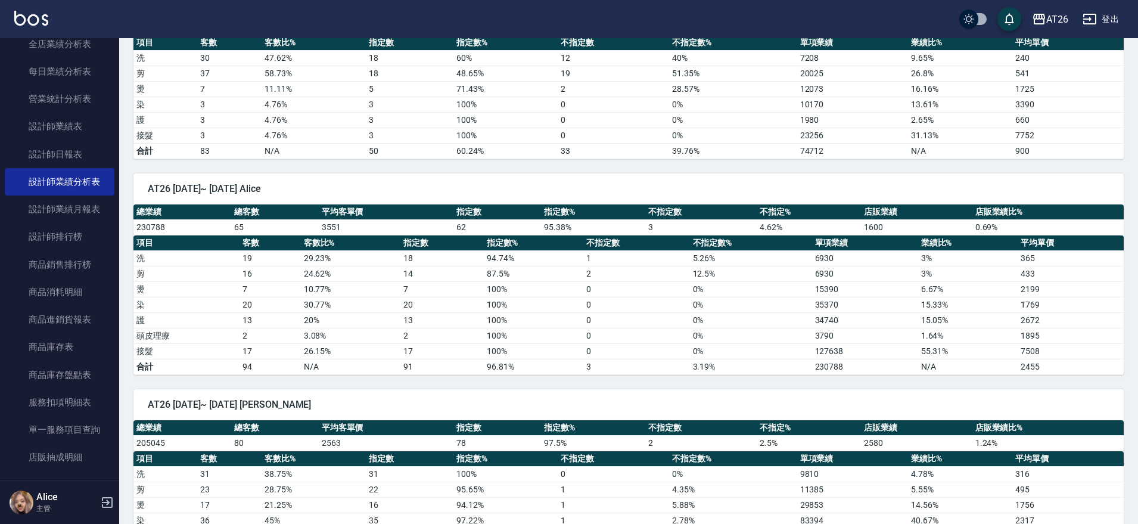 The image size is (1138, 524). I want to click on td: 127638, so click(865, 351).